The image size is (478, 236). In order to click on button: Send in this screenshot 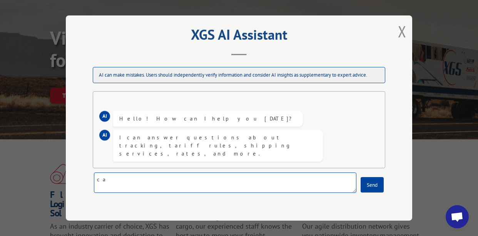, I will do `click(372, 185)`.